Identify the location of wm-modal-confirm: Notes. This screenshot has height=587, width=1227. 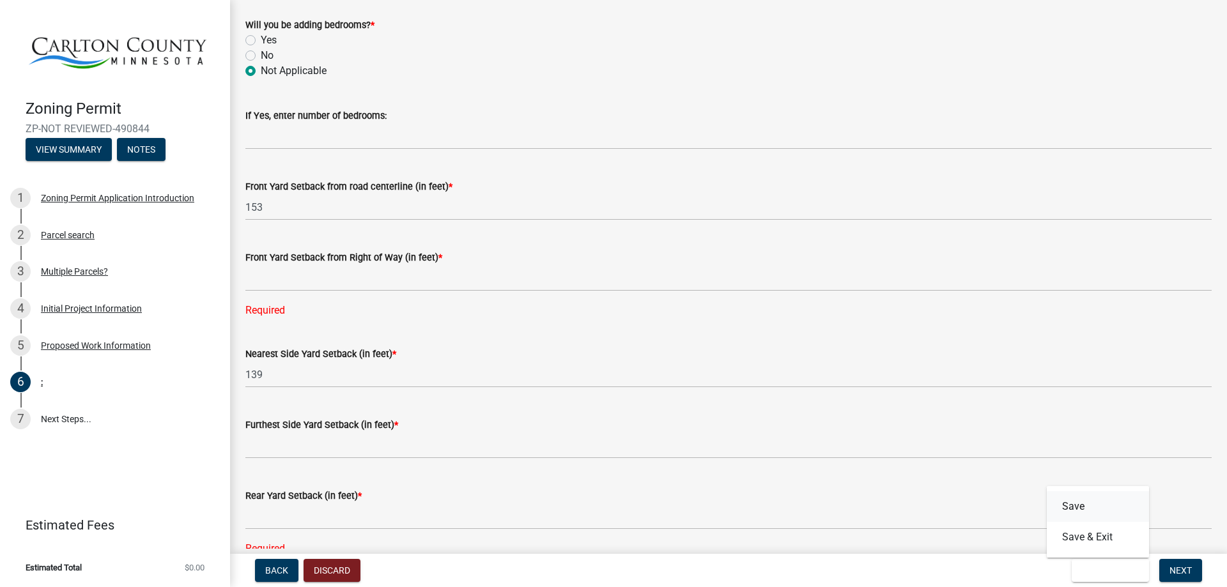
(141, 151).